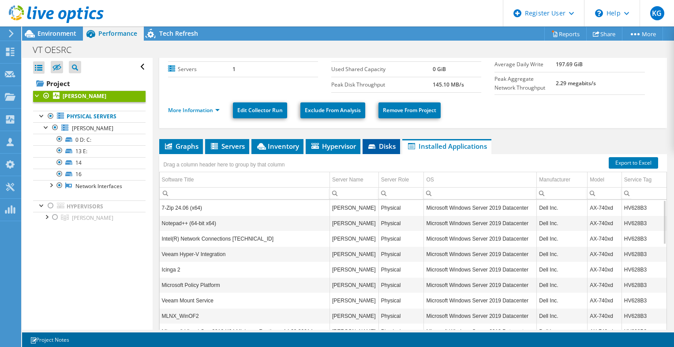 The width and height of the screenshot is (674, 347). Describe the element at coordinates (604, 34) in the screenshot. I see `a: Share` at that location.